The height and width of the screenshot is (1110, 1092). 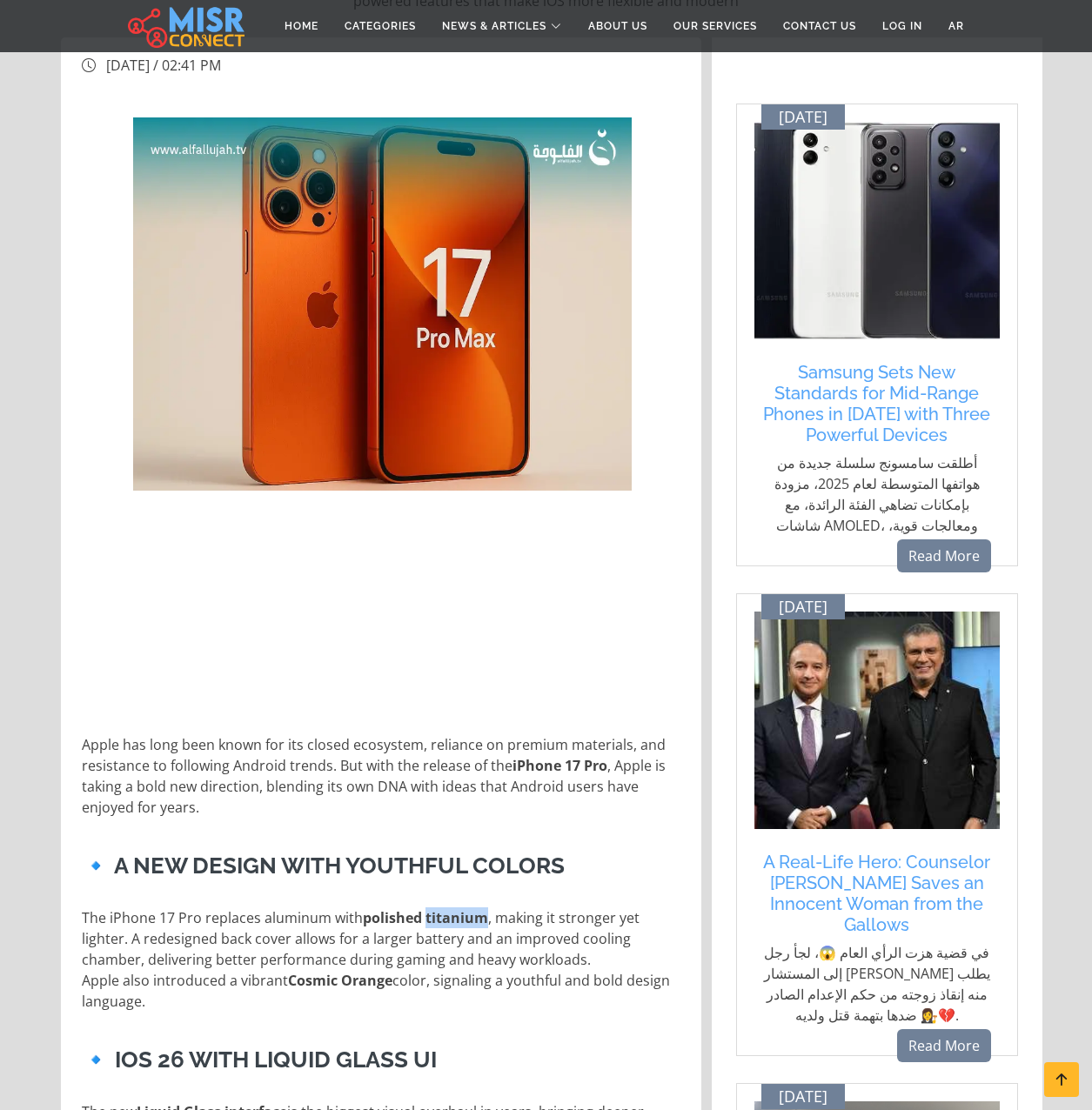 What do you see at coordinates (383, 775) in the screenshot?
I see `p: Apple has long been known for its closed ecosystem, reliance on premium materials, and resistance...` at bounding box center [383, 775].